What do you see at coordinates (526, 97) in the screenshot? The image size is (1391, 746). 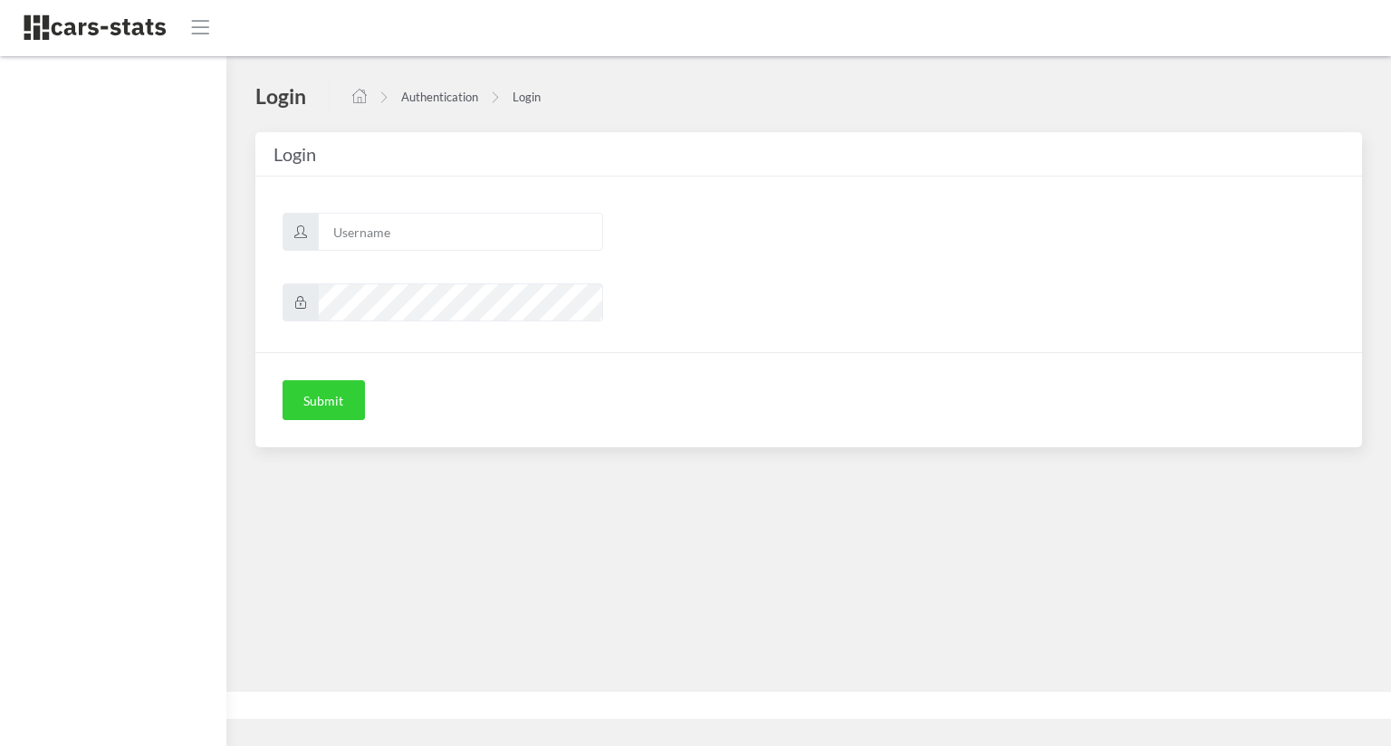 I see `a: Login` at bounding box center [526, 97].